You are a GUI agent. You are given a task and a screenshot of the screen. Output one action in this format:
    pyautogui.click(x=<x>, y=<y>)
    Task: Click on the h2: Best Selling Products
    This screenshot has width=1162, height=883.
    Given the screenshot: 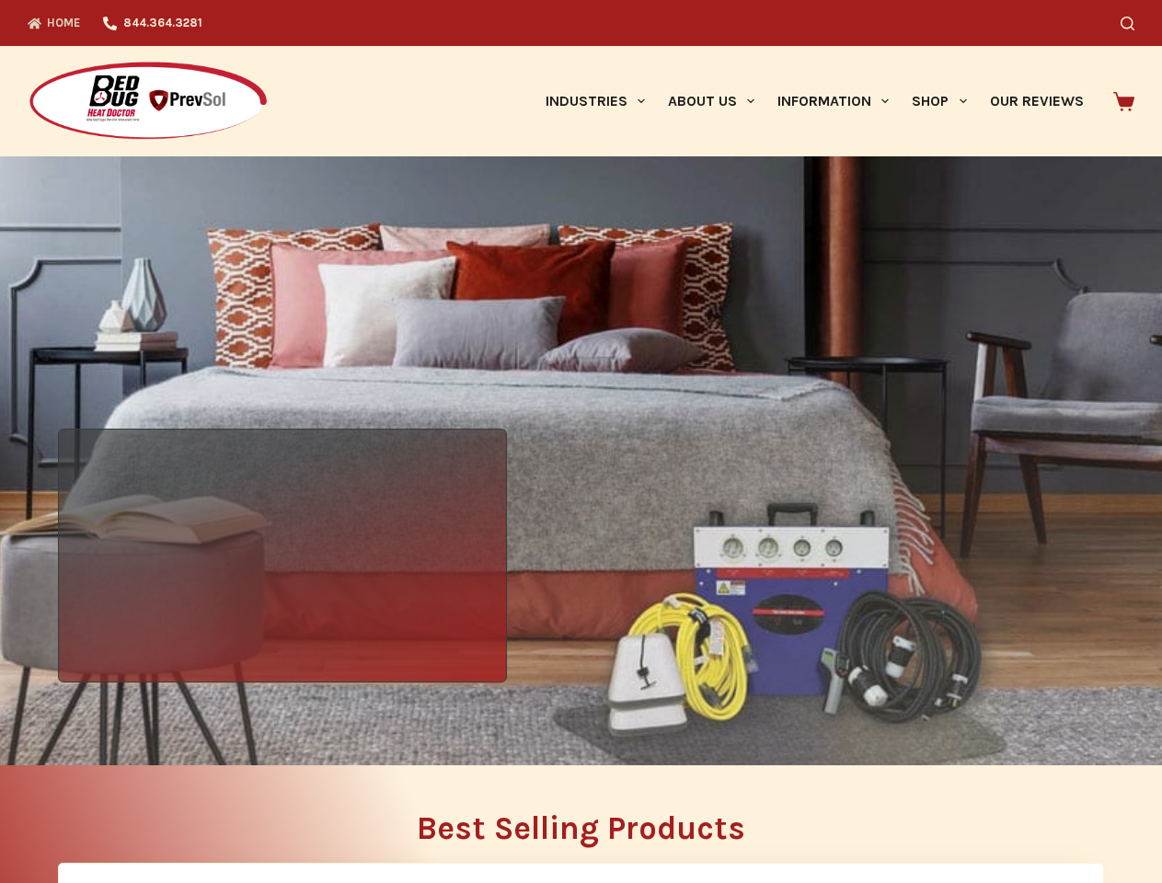 What is the action you would take?
    pyautogui.click(x=581, y=828)
    